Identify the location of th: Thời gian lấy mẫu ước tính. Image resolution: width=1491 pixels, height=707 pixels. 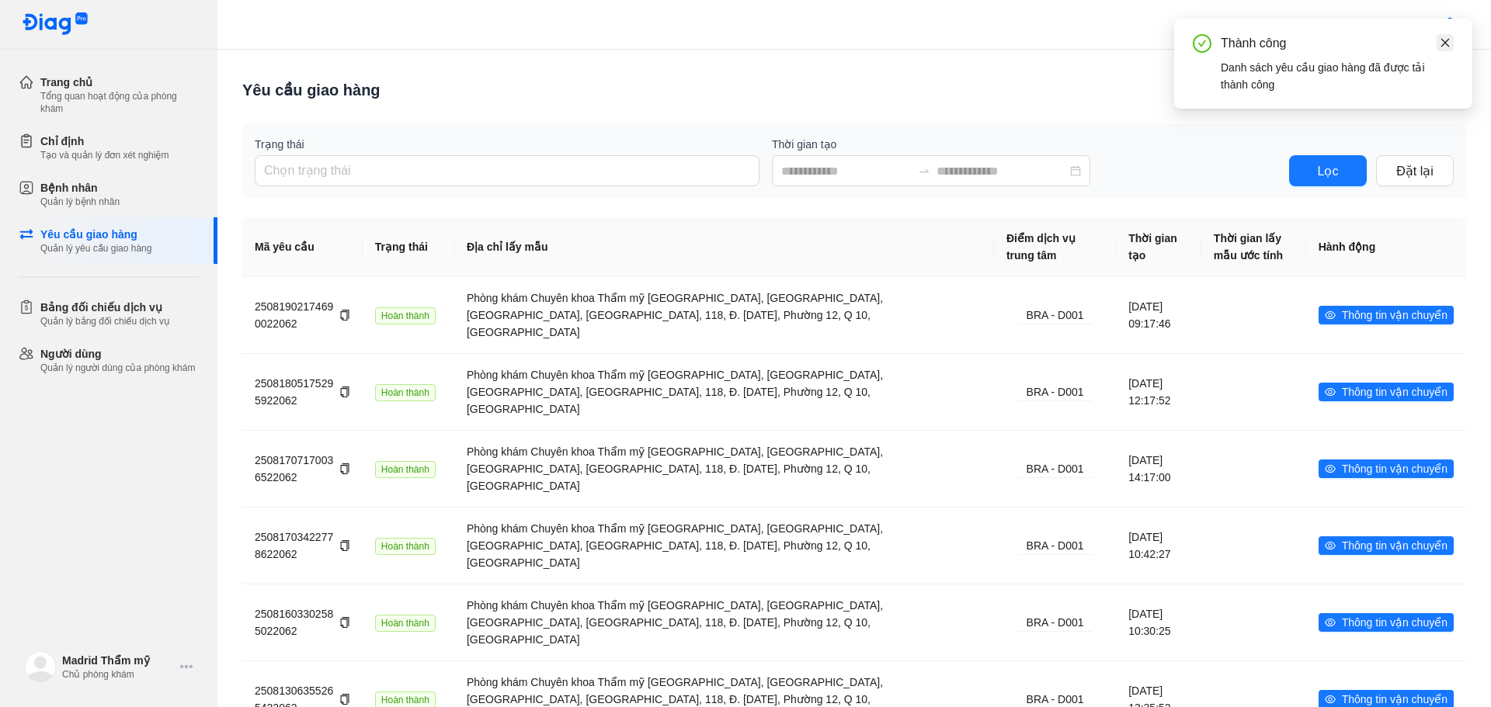
(1253, 247).